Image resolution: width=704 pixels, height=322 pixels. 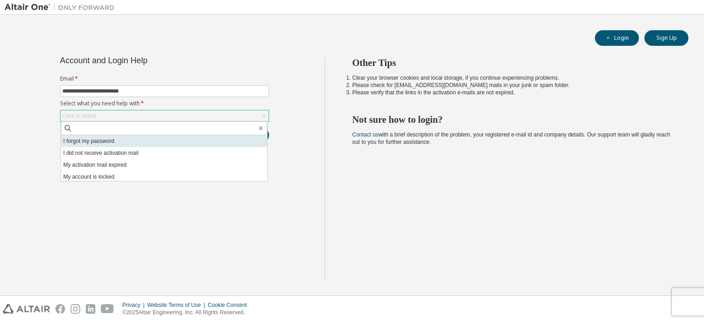 I want to click on a: Contact us, so click(x=365, y=135).